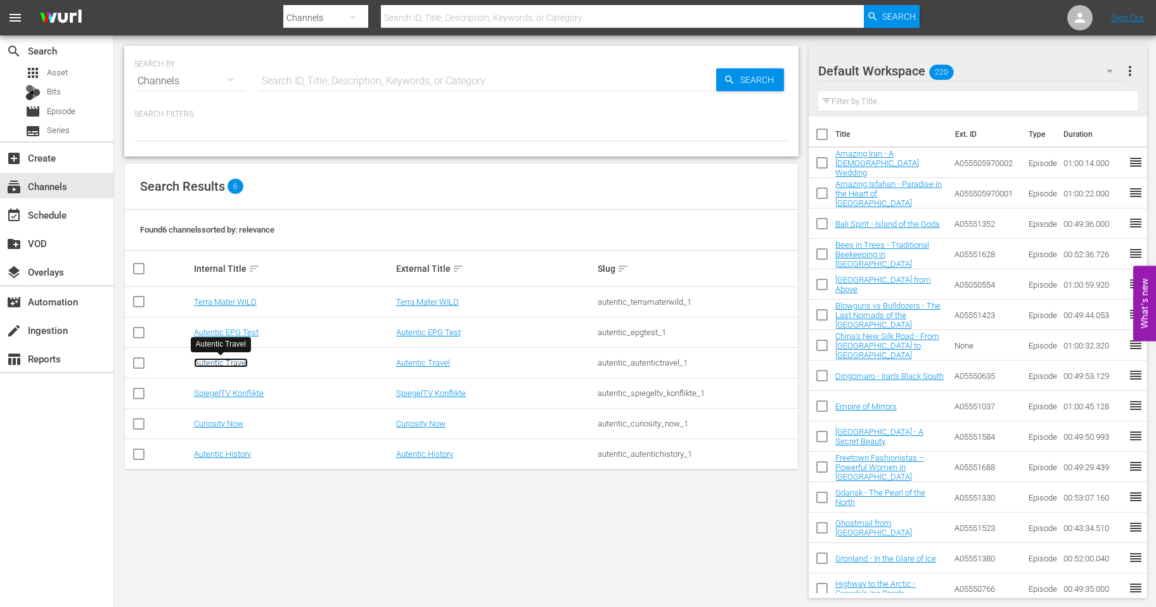 This screenshot has height=607, width=1156. Describe the element at coordinates (891, 134) in the screenshot. I see `th: Title` at that location.